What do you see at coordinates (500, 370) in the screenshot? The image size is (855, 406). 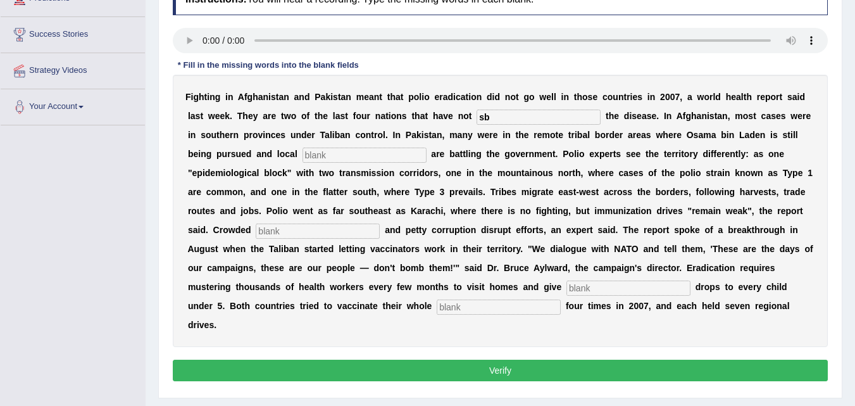 I see `button: Verify` at bounding box center [500, 370].